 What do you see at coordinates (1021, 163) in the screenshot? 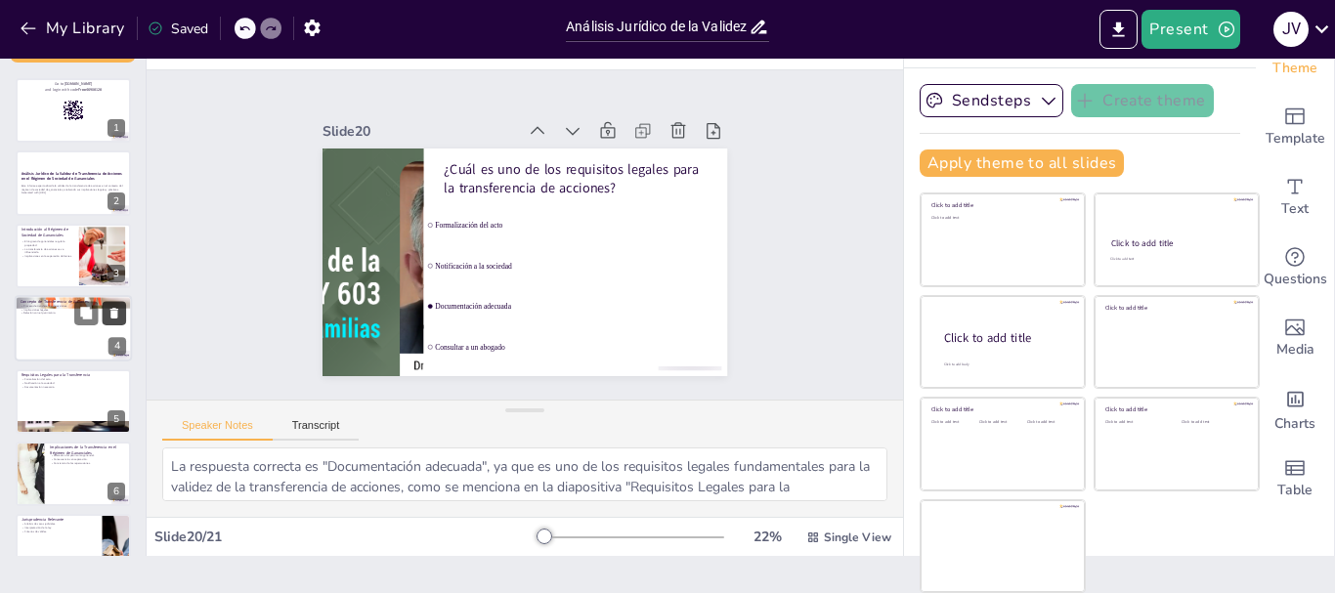
I see `button: Apply theme to all slides` at bounding box center [1021, 163].